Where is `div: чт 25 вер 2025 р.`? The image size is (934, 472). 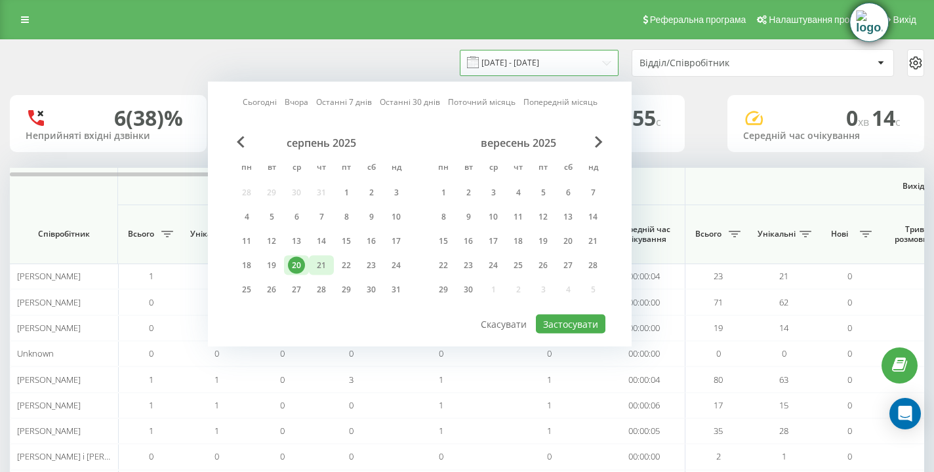 div: чт 25 вер 2025 р. is located at coordinates (518, 266).